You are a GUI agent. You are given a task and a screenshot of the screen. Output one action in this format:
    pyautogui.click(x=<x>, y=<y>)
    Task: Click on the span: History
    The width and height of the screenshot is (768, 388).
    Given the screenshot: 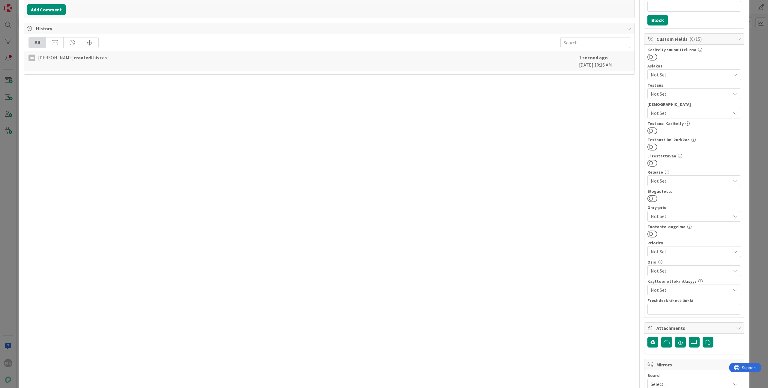 What is the action you would take?
    pyautogui.click(x=330, y=29)
    